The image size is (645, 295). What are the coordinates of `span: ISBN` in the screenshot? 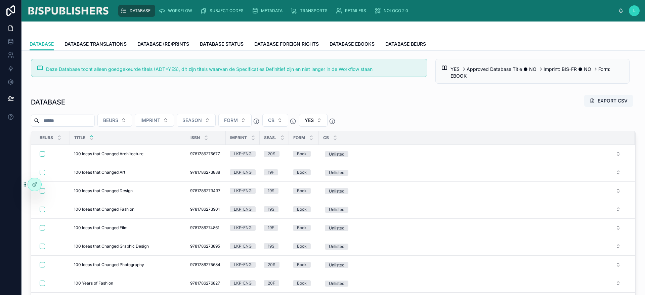 It's located at (195, 138).